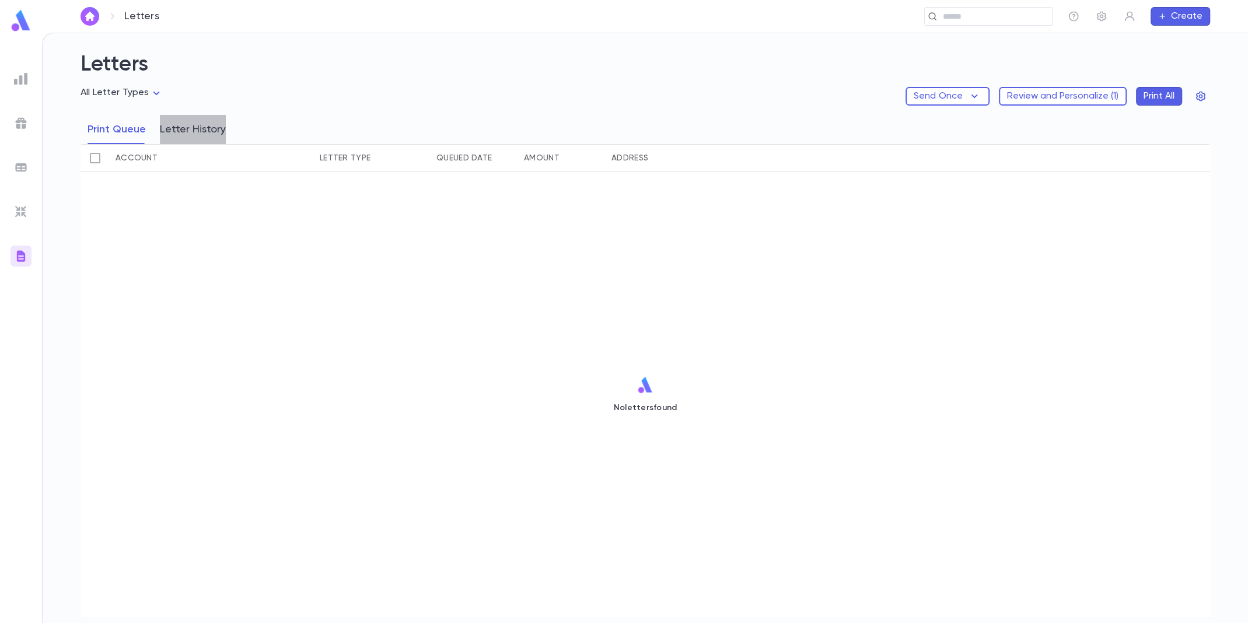 The width and height of the screenshot is (1248, 623). Describe the element at coordinates (645, 408) in the screenshot. I see `p: No letters found` at that location.